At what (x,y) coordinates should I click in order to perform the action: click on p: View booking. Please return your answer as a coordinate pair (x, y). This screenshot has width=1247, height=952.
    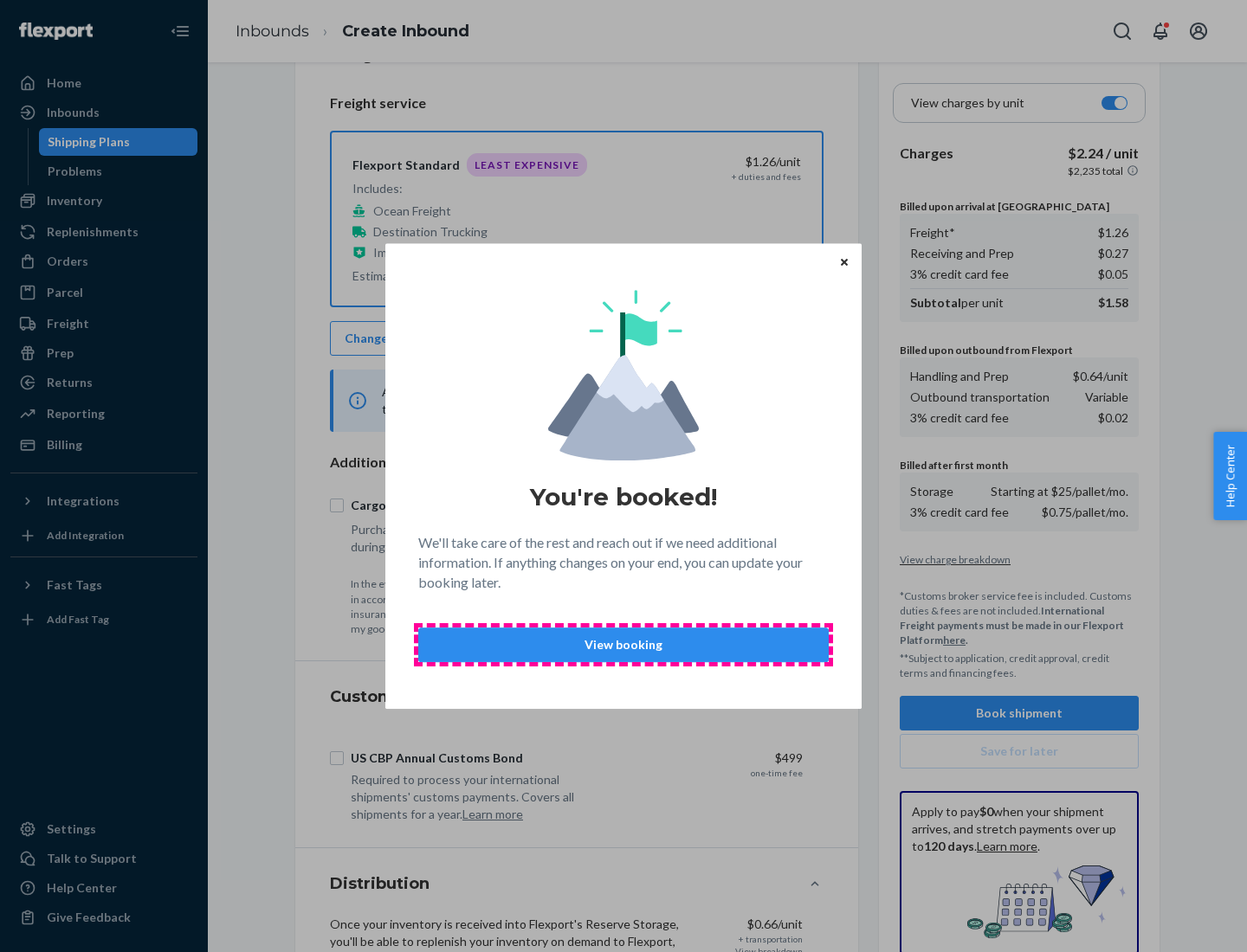
    Looking at the image, I should click on (623, 645).